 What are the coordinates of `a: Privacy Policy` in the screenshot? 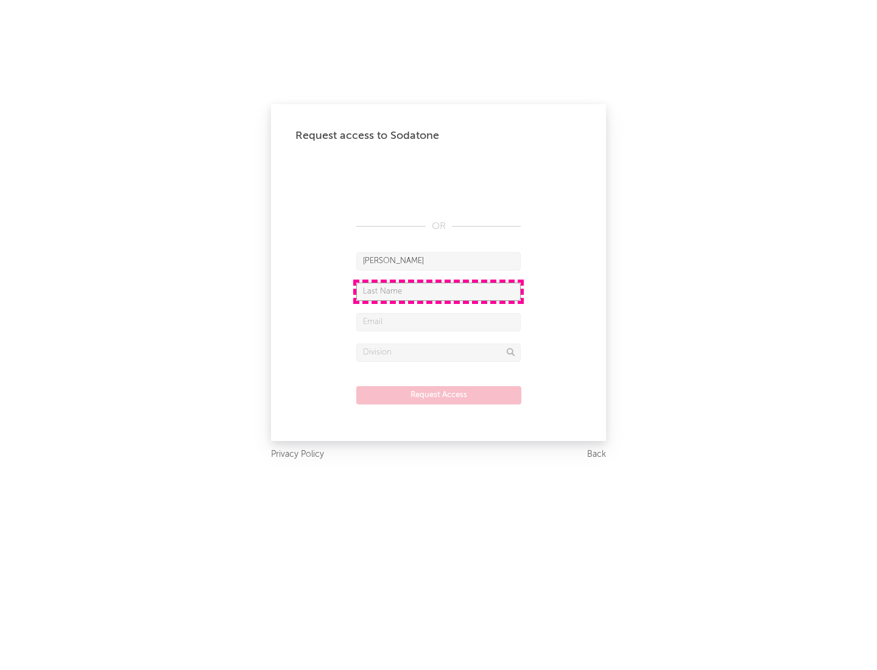 It's located at (297, 454).